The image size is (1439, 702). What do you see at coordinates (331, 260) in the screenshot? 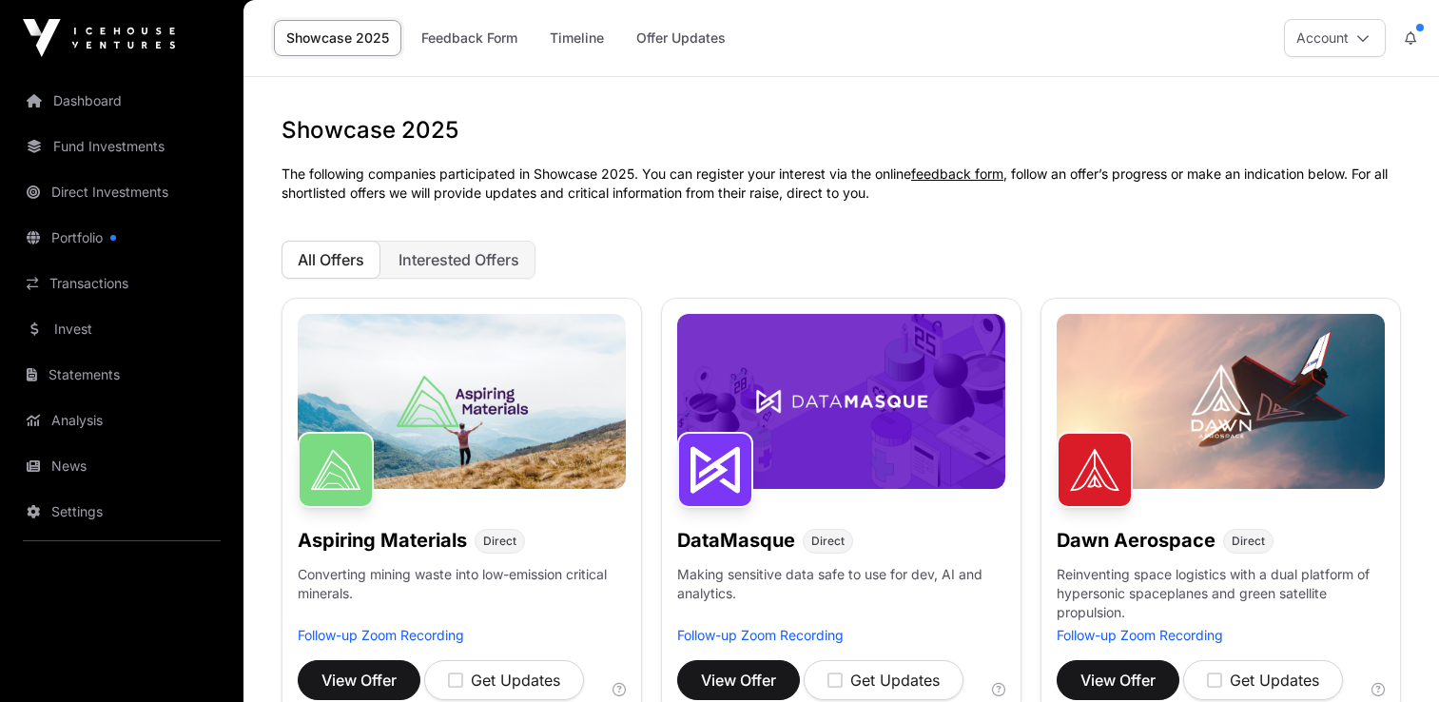
I see `span: All Offers` at bounding box center [331, 260].